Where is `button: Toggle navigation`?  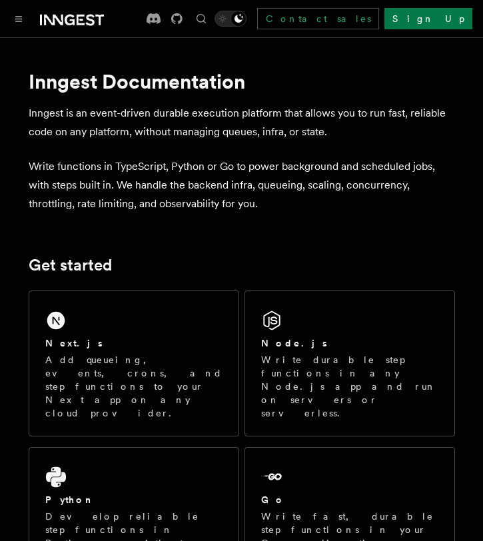 button: Toggle navigation is located at coordinates (19, 19).